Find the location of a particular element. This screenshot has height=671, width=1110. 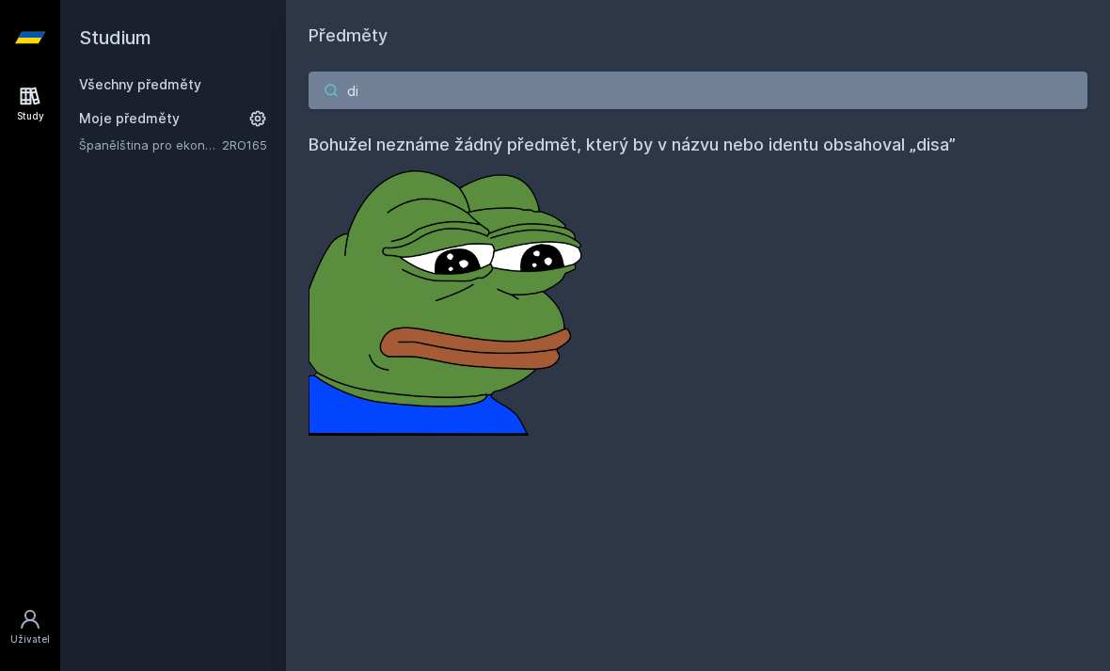

a: Španělština pro ekonomy - středně pokročilá úroveň 1 (A2/B1) is located at coordinates (151, 145).